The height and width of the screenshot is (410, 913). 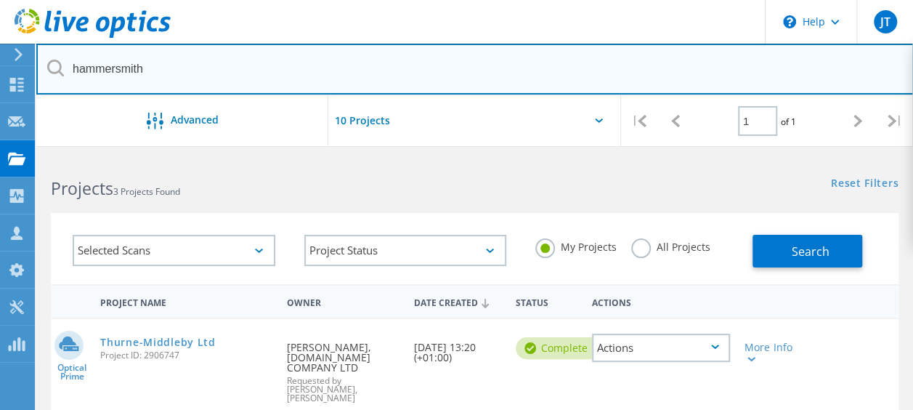 I want to click on span: Optical Prime, so click(x=72, y=372).